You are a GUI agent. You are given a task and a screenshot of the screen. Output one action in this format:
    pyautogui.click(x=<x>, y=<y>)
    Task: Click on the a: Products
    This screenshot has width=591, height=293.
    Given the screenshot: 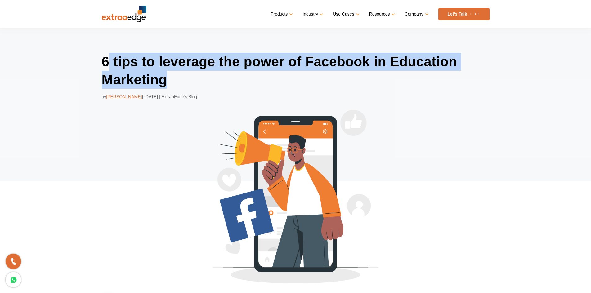 What is the action you would take?
    pyautogui.click(x=281, y=14)
    